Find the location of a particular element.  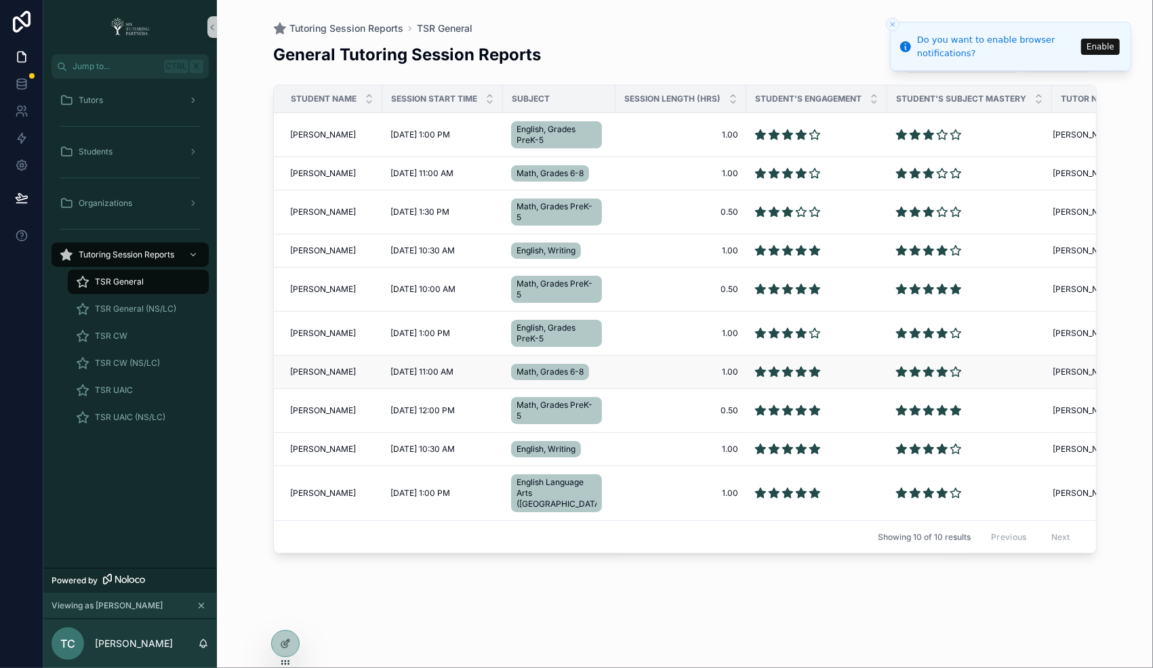

button: Close toast is located at coordinates (893, 24).